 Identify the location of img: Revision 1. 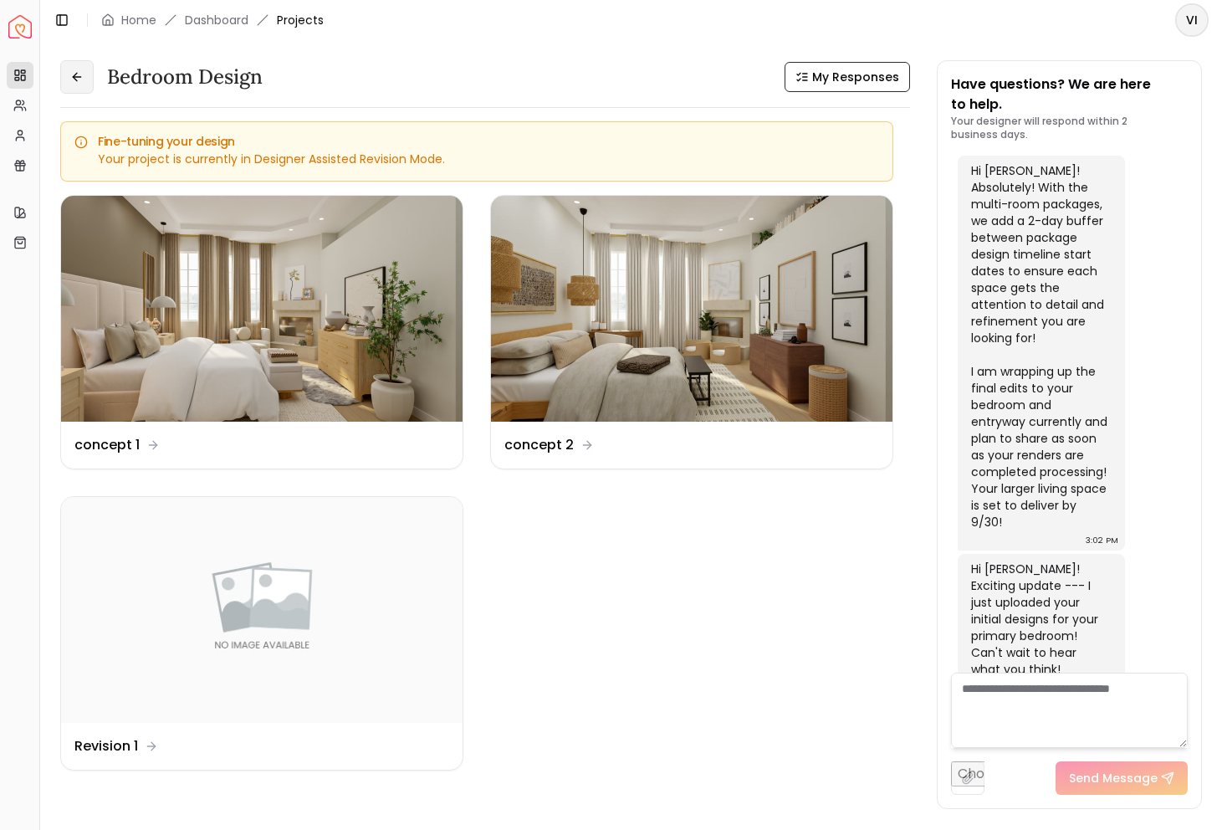
(262, 610).